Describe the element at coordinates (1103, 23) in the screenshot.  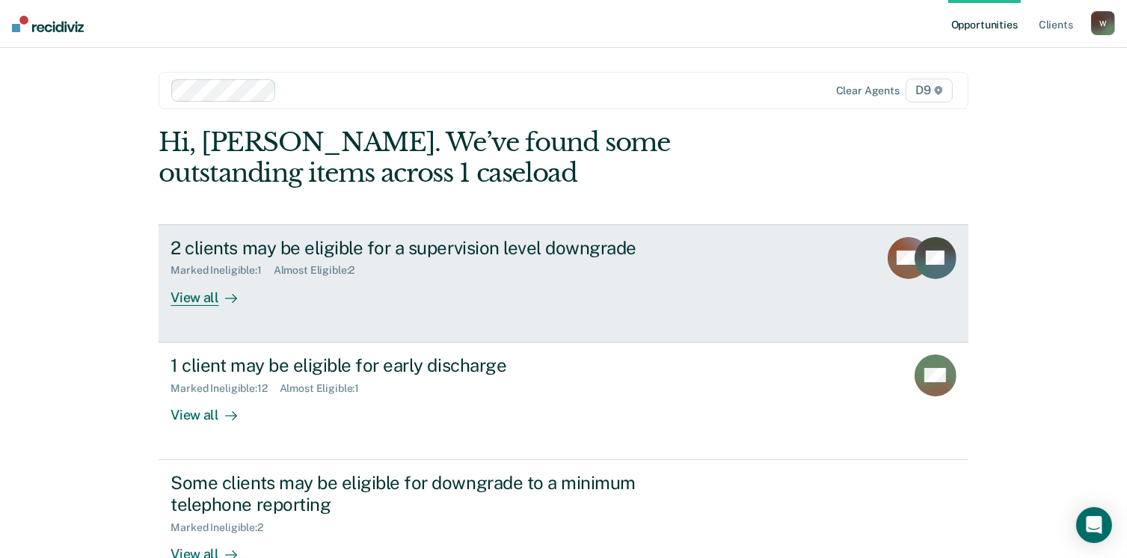
I see `div: W` at that location.